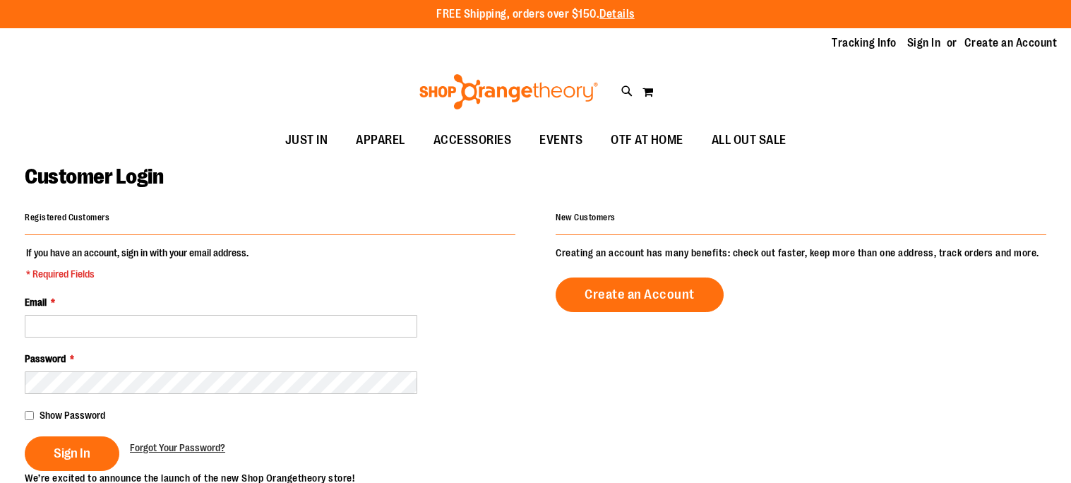  I want to click on span: Sign In, so click(72, 453).